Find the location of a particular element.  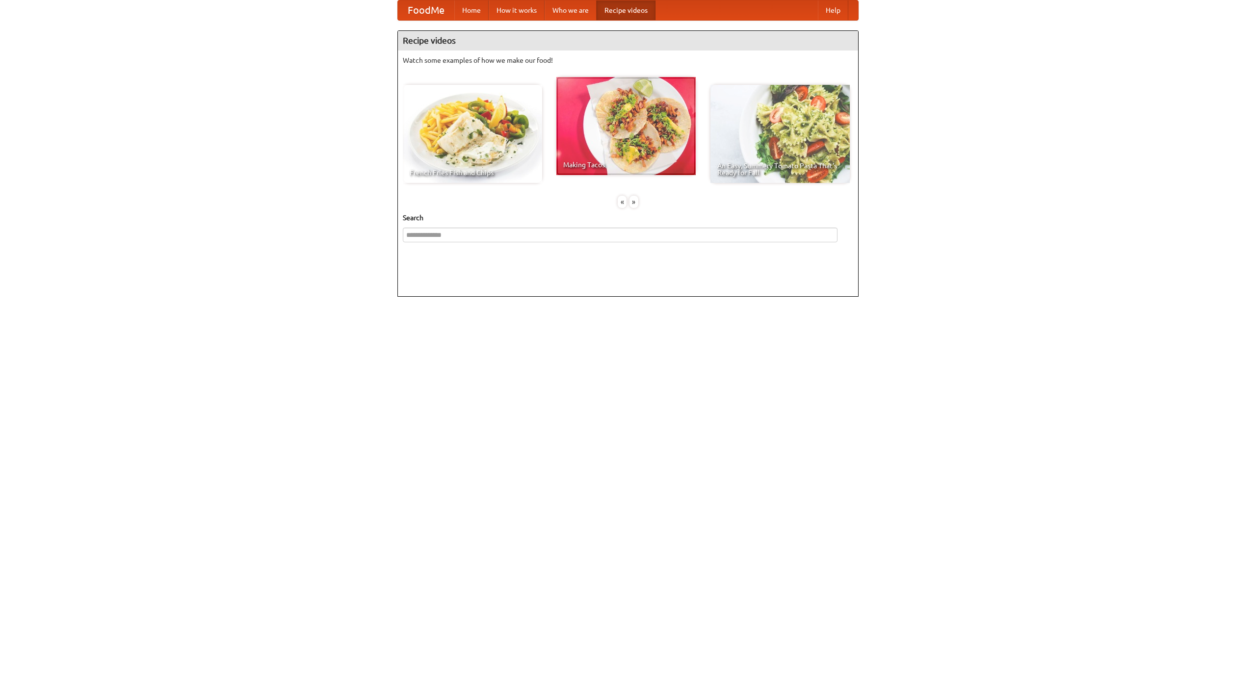

a: How it works is located at coordinates (517, 10).